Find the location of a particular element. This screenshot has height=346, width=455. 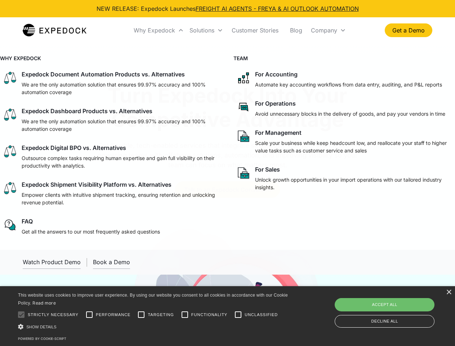

p: Outsource complex tasks requiring human expertise and gain full visibility on their productivity ... is located at coordinates (120, 162).